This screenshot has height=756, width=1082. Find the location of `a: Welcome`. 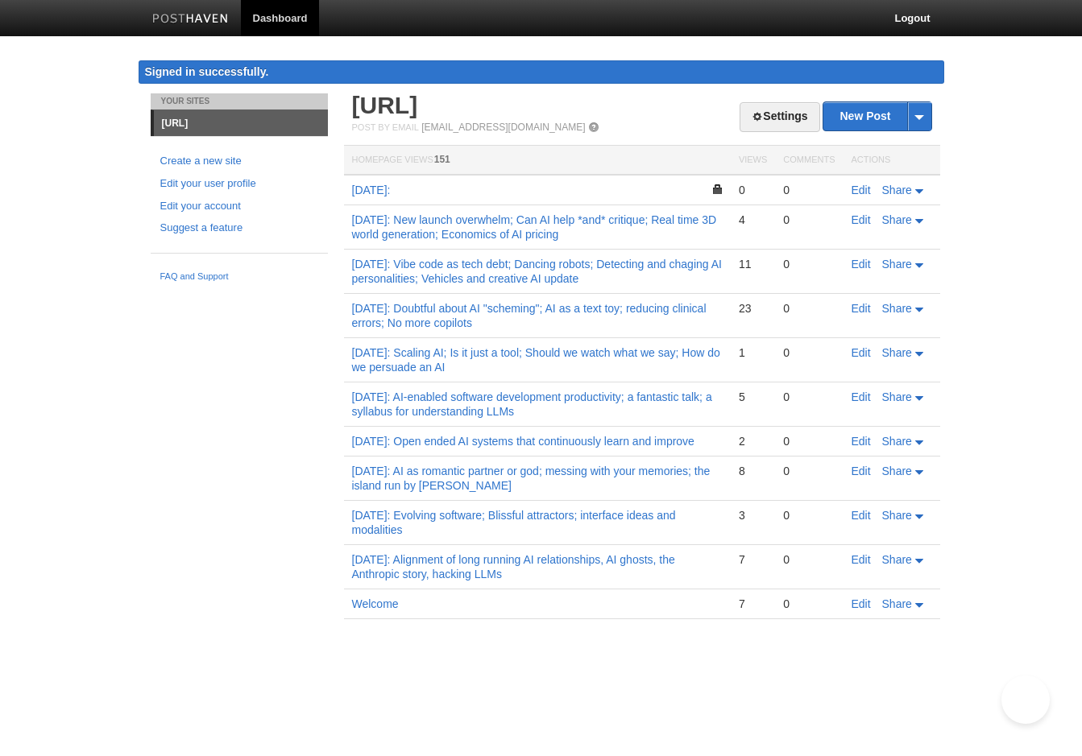

a: Welcome is located at coordinates (375, 604).